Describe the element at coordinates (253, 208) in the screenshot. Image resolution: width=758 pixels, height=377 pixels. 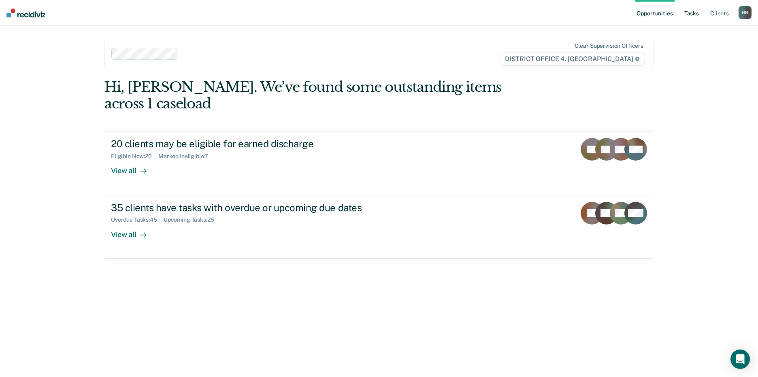
I see `div: 35 clients have tasks with overdue or upcoming due dates` at that location.